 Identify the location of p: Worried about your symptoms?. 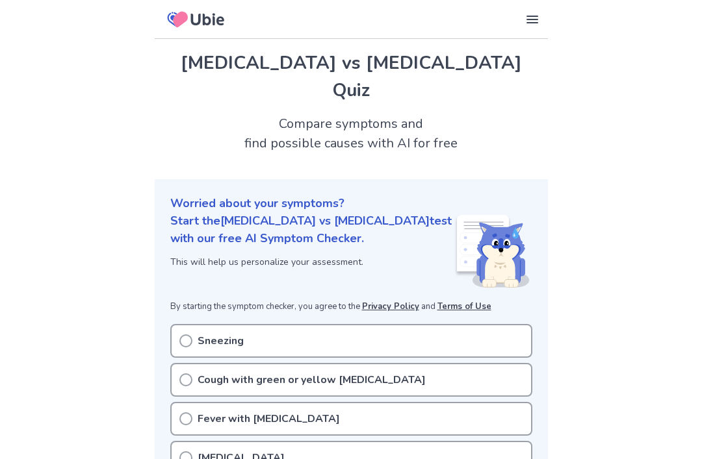
(351, 203).